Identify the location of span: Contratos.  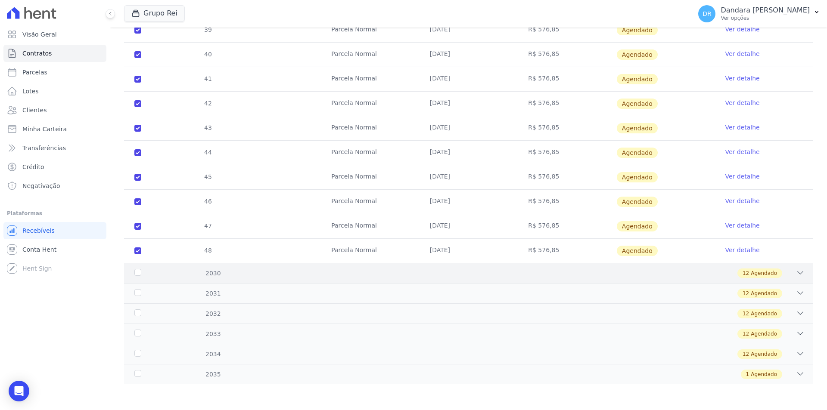
(37, 53).